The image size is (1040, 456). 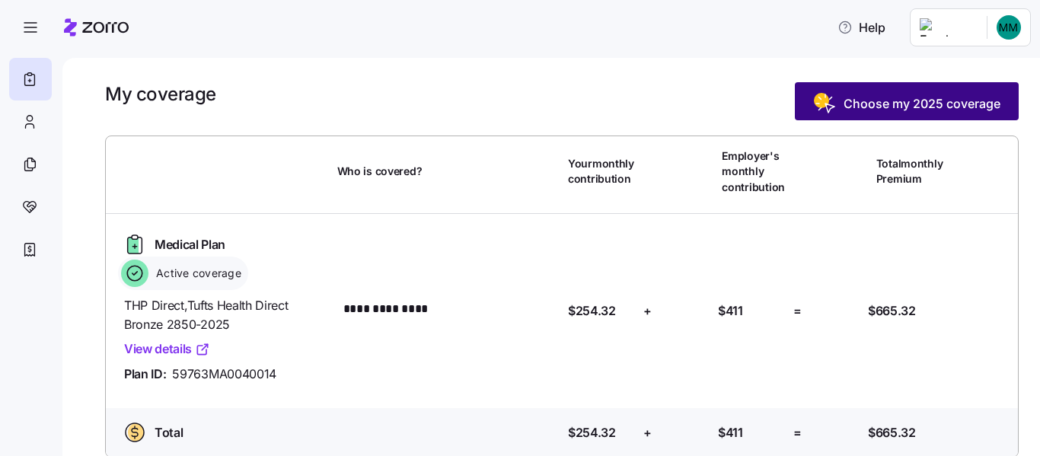 I want to click on span: Employer's monthly contribution, so click(x=754, y=171).